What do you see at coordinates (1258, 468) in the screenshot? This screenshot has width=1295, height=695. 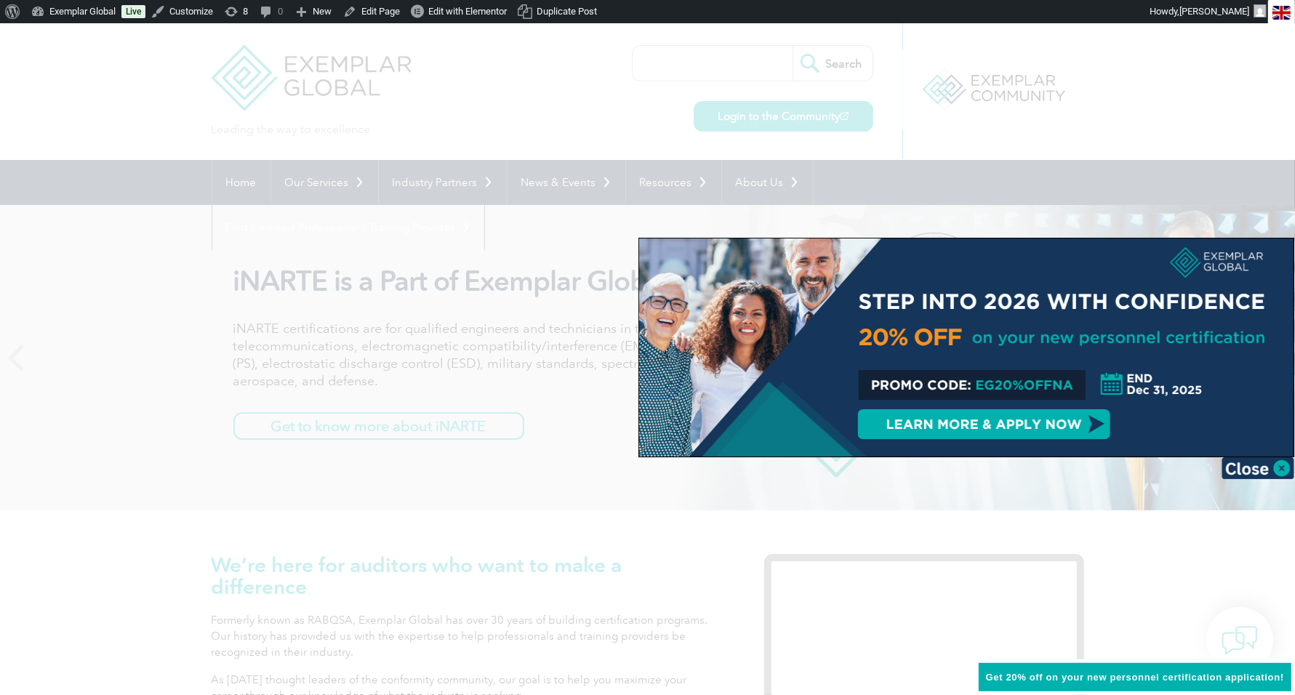 I see `img: Close` at bounding box center [1258, 468].